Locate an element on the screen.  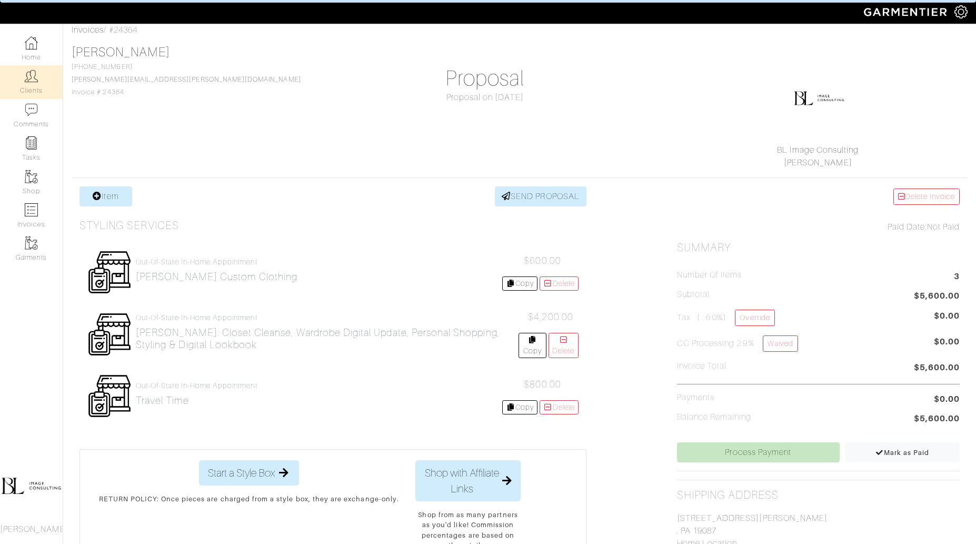
h5: Payments is located at coordinates (695, 397).